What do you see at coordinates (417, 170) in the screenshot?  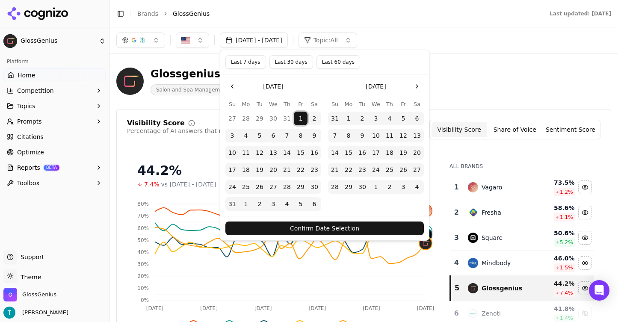 I see `button: Saturday, September 27th, 2025, selected` at bounding box center [417, 170].